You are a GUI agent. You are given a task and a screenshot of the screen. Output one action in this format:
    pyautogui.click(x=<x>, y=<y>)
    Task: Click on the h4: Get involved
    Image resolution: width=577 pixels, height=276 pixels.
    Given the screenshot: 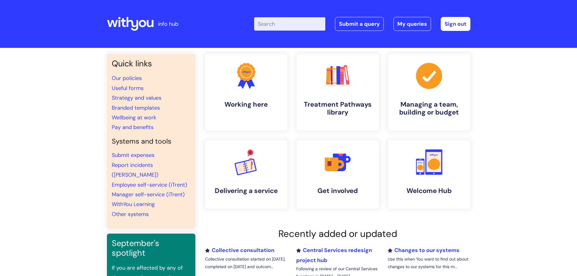 What is the action you would take?
    pyautogui.click(x=338, y=191)
    